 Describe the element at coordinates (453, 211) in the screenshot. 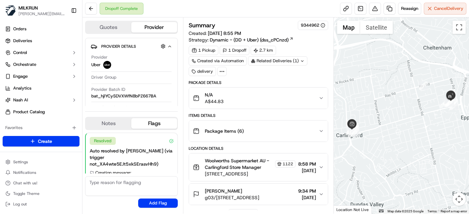

I see `a: Report a map error` at that location.